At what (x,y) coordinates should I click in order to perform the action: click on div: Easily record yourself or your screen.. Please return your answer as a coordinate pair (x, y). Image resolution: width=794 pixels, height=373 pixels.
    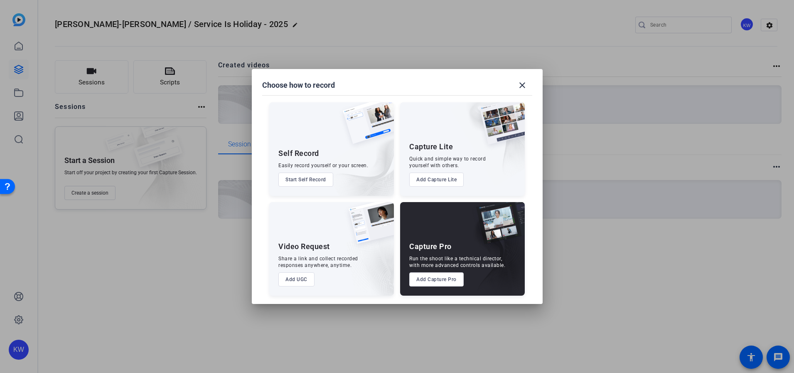
    Looking at the image, I should click on (323, 165).